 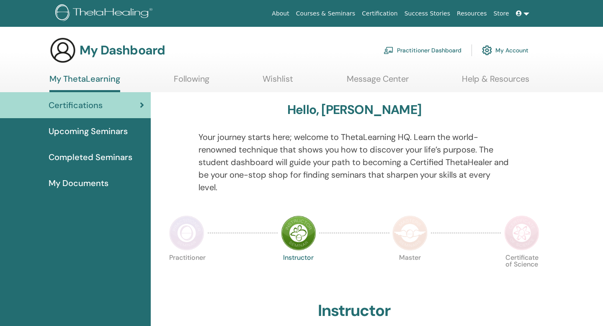 What do you see at coordinates (389, 50) in the screenshot?
I see `img: chalkboard-teacher.svg` at bounding box center [389, 50].